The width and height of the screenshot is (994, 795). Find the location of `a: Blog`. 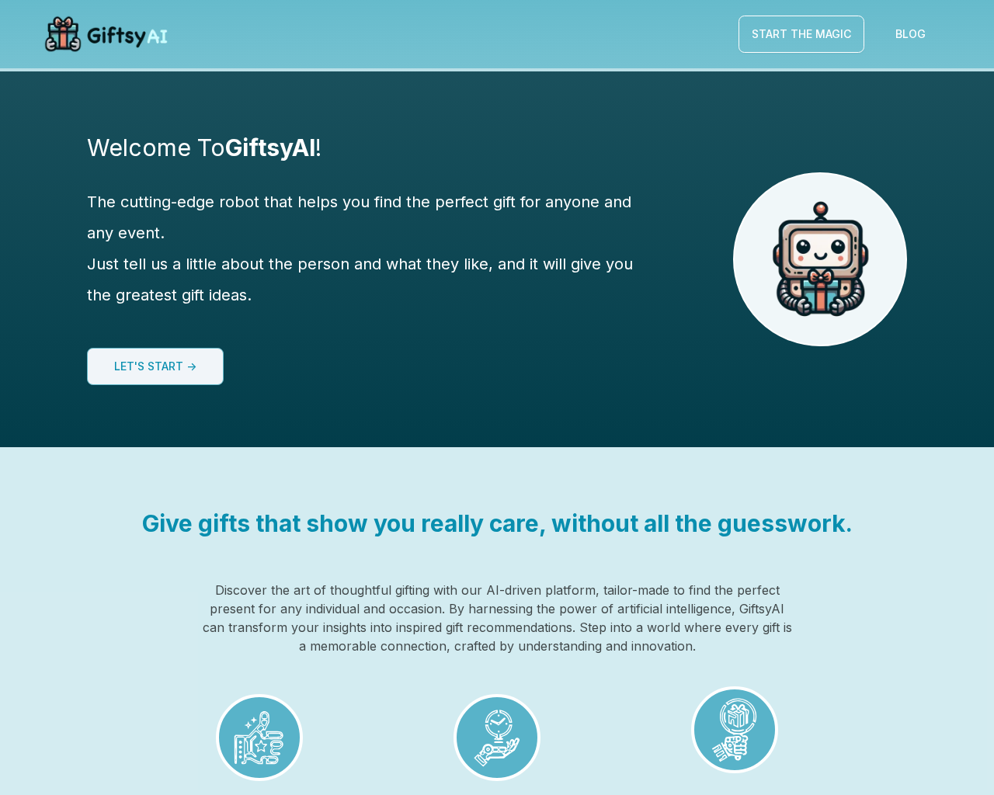

a: Blog is located at coordinates (910, 34).